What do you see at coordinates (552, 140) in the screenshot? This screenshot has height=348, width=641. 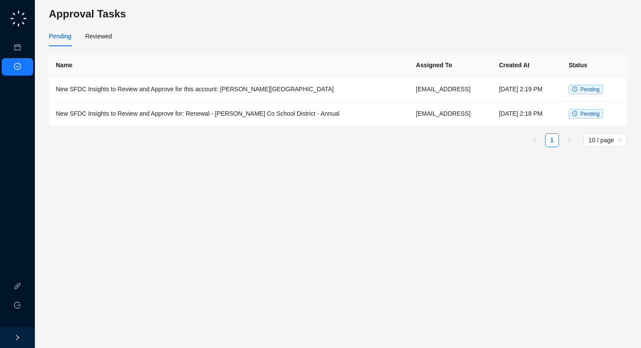 I see `a: 1` at bounding box center [552, 140].